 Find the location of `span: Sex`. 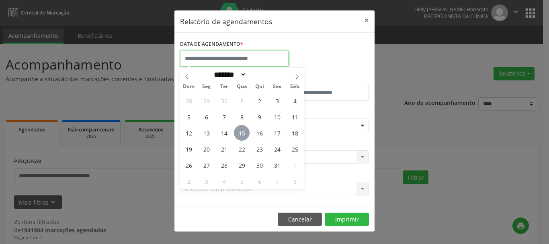

span: Sex is located at coordinates (277, 86).